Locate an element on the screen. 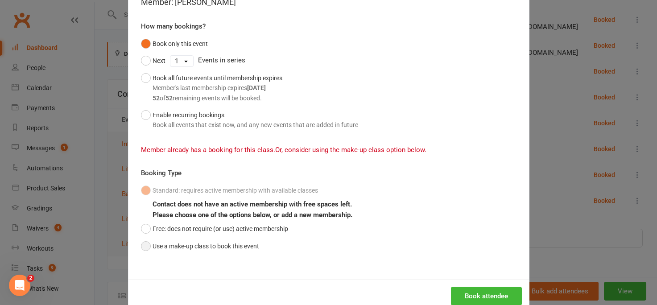 Image resolution: width=657 pixels, height=305 pixels. span: Member already has a booking for this class. is located at coordinates (208, 150).